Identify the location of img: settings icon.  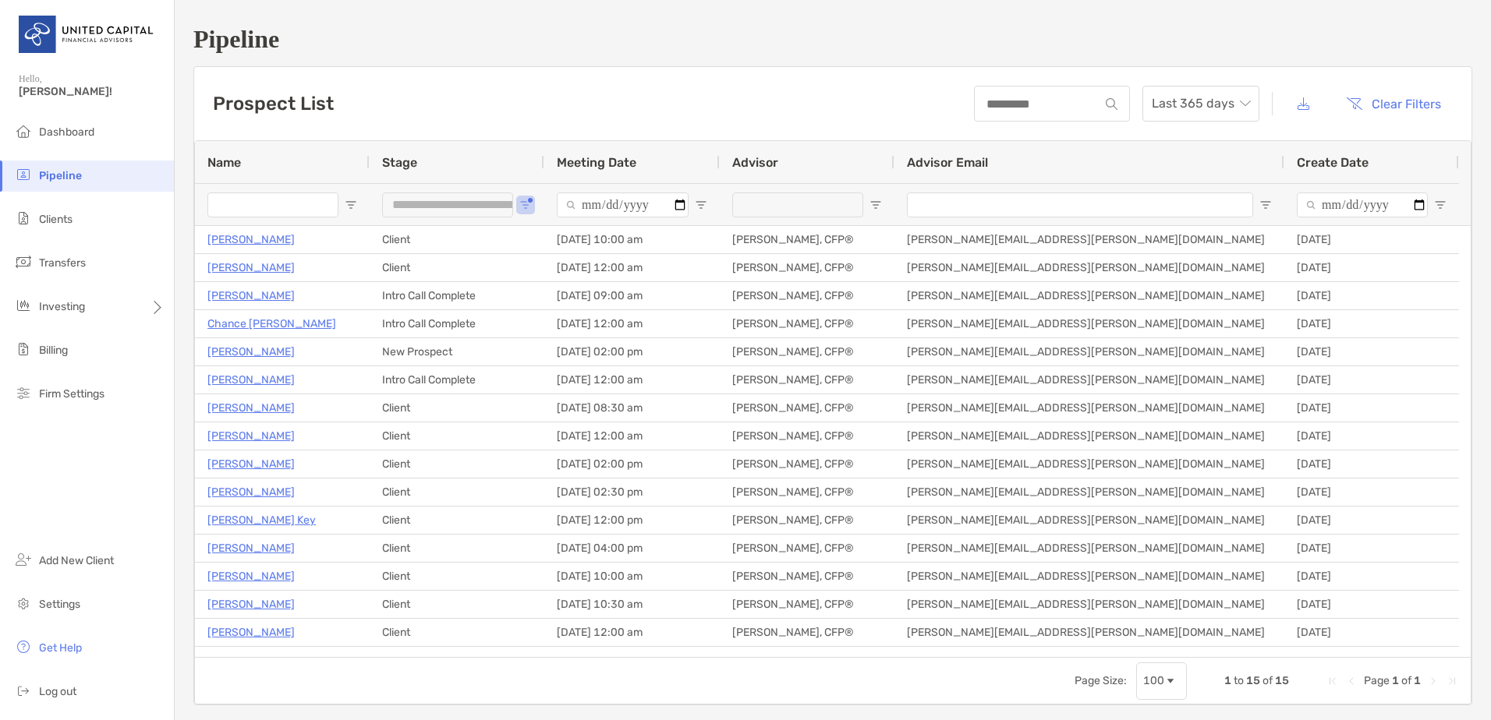
(23, 603).